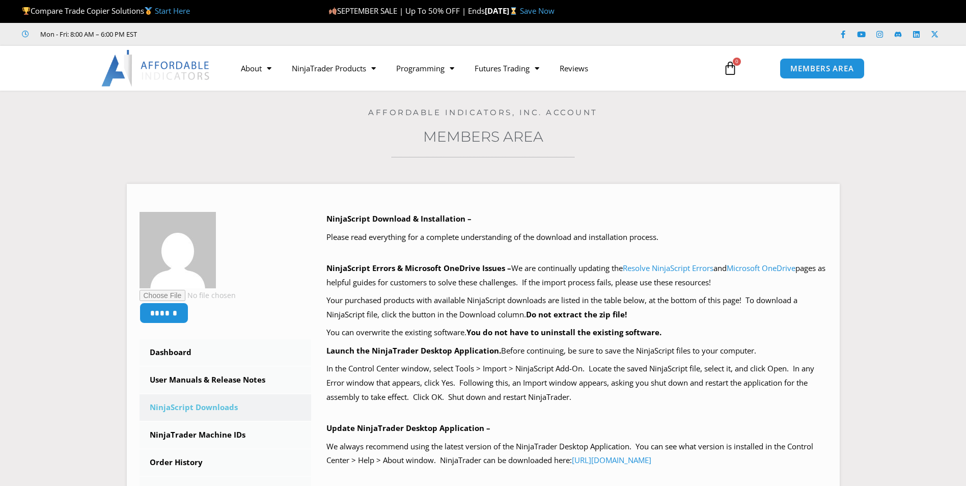 The width and height of the screenshot is (966, 486). I want to click on b: Launch the NinjaTrader Desktop Application., so click(414, 350).